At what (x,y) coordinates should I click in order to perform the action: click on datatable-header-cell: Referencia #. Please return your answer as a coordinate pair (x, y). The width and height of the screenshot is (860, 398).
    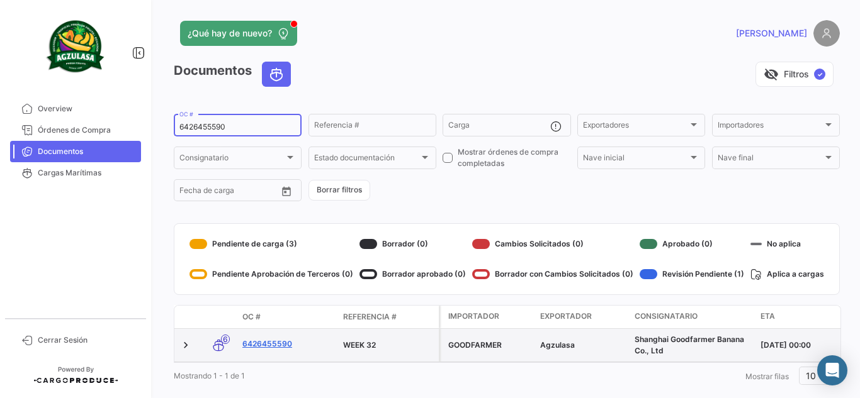
    Looking at the image, I should click on (388, 317).